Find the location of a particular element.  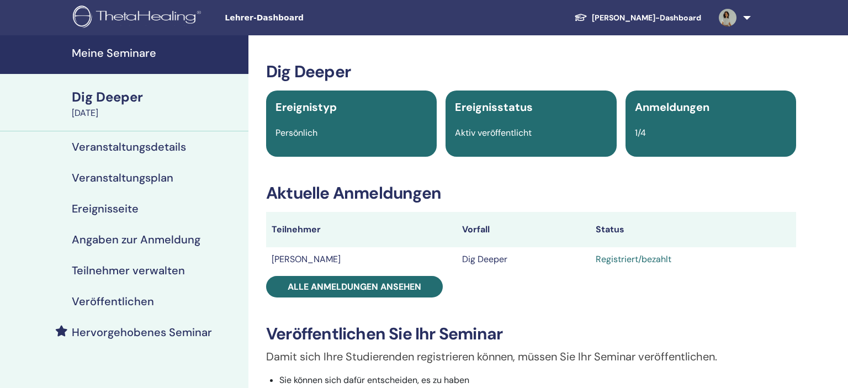

span: Anmeldungen is located at coordinates (672, 107).